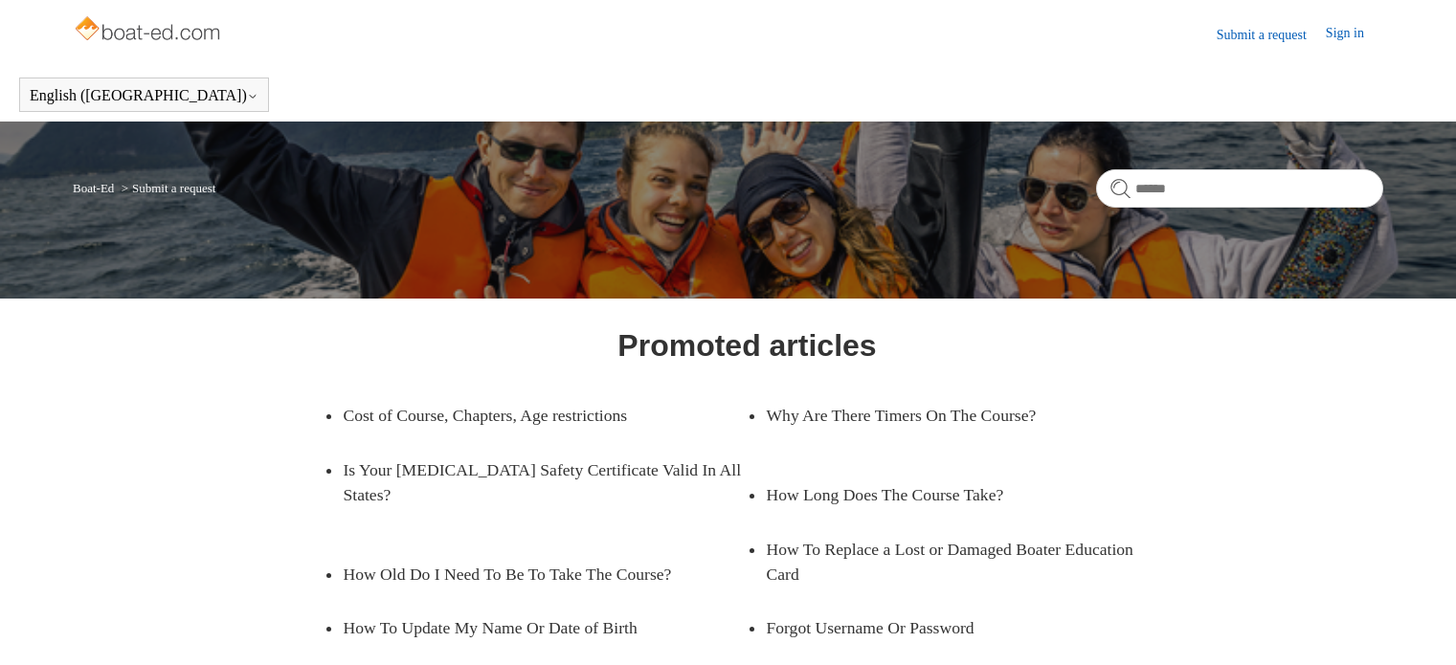  I want to click on a: How Long Does The Course Take?, so click(953, 495).